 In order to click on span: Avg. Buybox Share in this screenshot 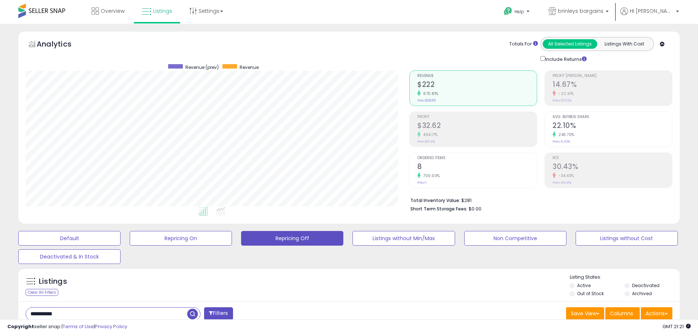, I will do `click(612, 117)`.